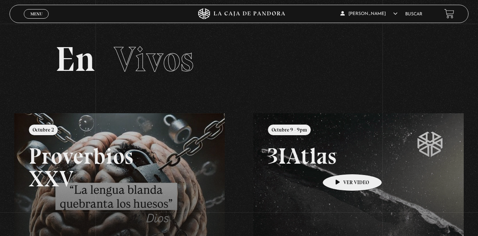 The height and width of the screenshot is (236, 478). I want to click on span: Menu, so click(36, 14).